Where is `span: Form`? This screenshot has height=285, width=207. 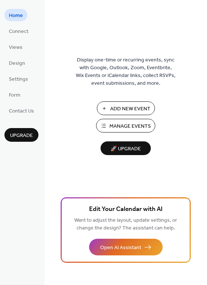
span: Form is located at coordinates (14, 95).